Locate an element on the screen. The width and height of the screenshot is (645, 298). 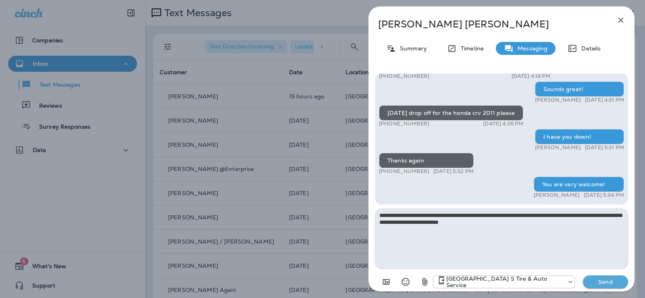
p: Send is located at coordinates (606, 282).